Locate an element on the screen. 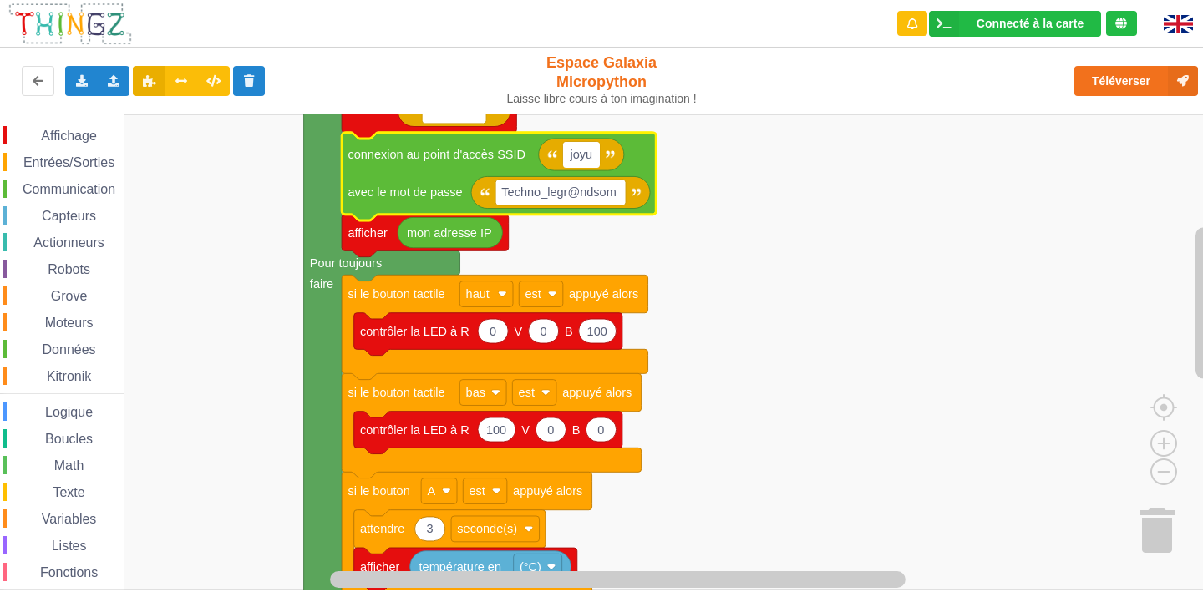  text: Techno_legr@ndsom is located at coordinates (558, 192).